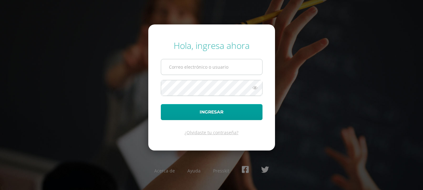 The width and height of the screenshot is (423, 190). I want to click on div: Hola, ingresa ahora, so click(212, 45).